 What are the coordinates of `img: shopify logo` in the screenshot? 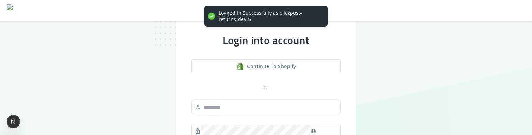 It's located at (240, 66).